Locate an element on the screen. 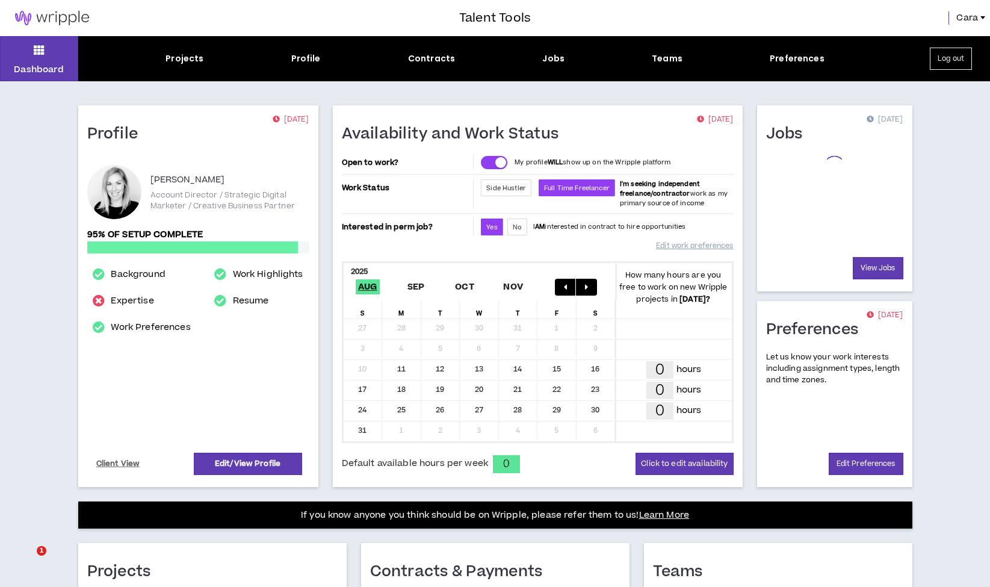  a: Expertise is located at coordinates (132, 301).